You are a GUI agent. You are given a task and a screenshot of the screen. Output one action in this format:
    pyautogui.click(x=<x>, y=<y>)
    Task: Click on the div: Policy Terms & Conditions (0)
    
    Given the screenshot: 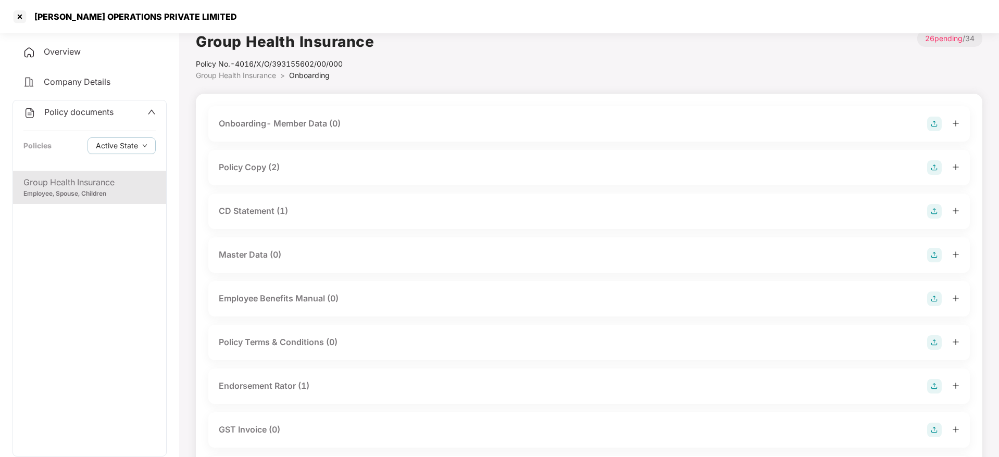 What is the action you would take?
    pyautogui.click(x=278, y=342)
    